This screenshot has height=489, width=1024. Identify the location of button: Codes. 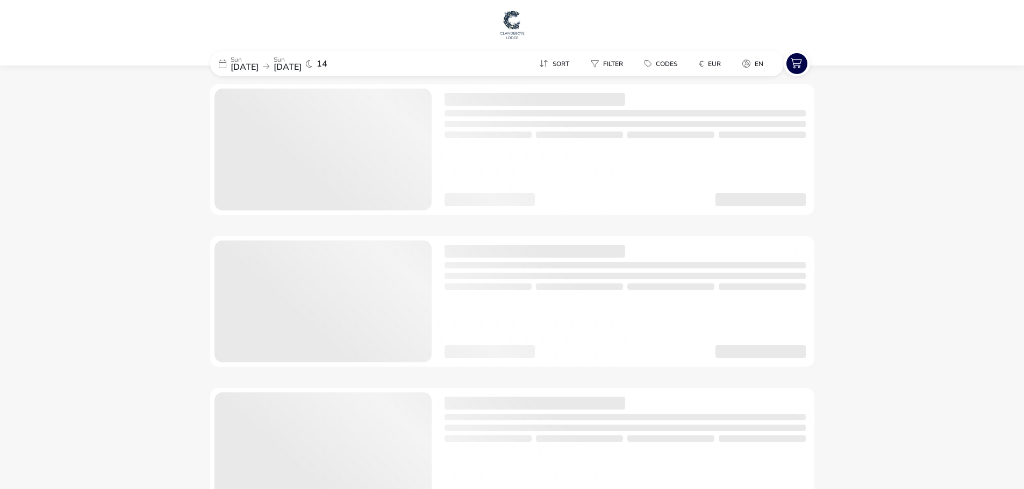
(660, 63).